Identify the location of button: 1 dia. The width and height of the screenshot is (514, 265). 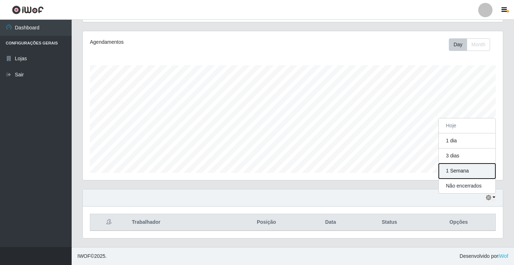
(467, 141).